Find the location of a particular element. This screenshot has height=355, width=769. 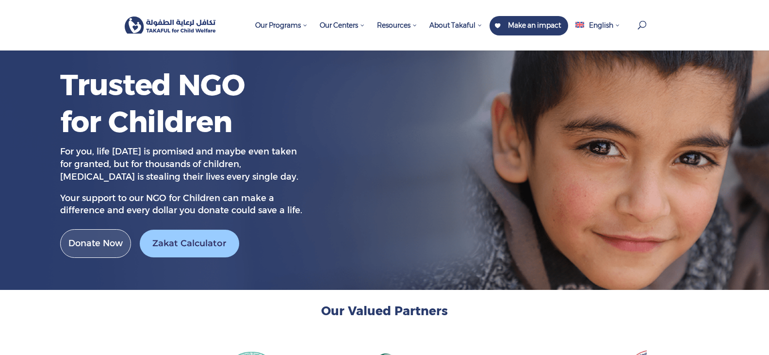

span: English is located at coordinates (601, 25).